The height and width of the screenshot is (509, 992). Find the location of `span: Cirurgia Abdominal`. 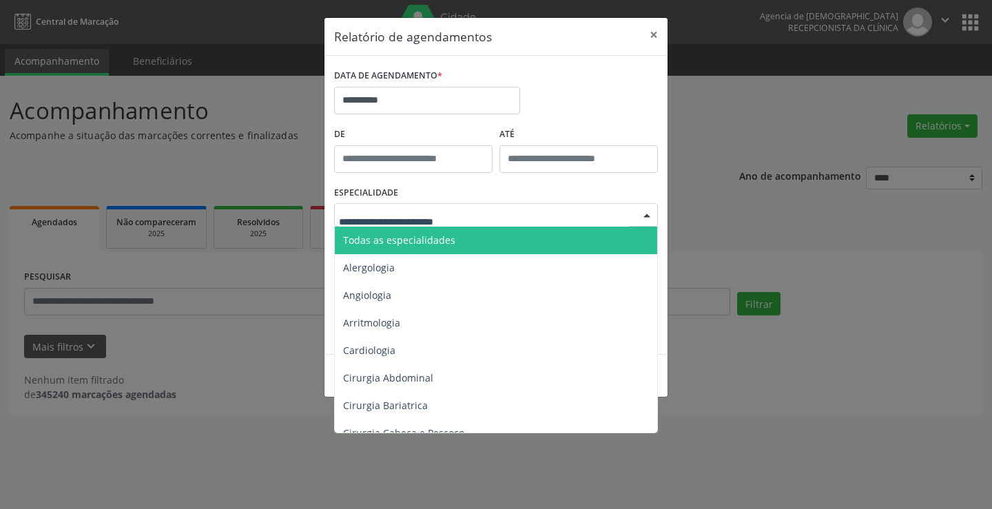

span: Cirurgia Abdominal is located at coordinates (388, 378).